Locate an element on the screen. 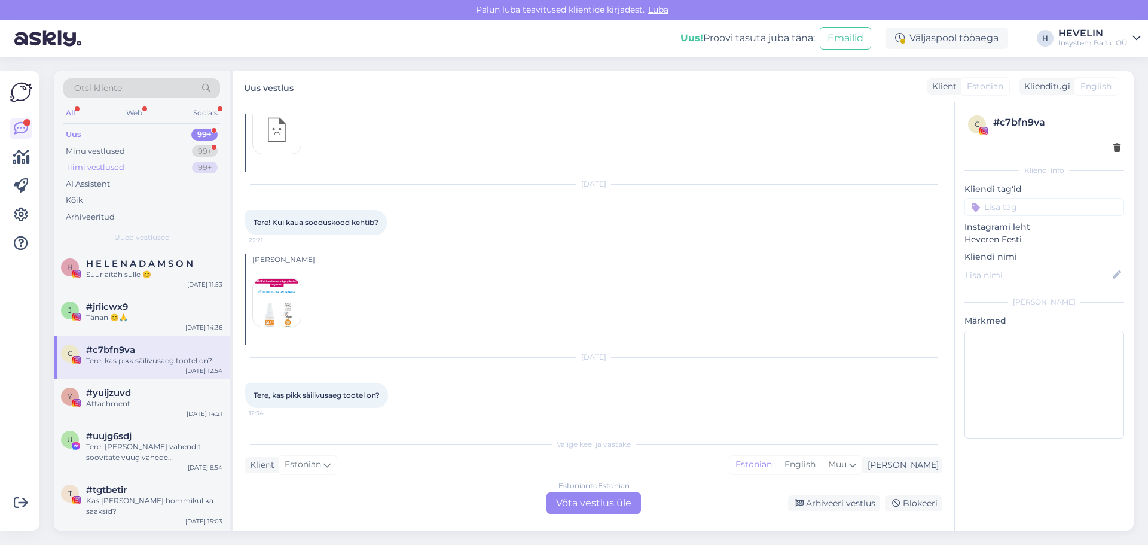 This screenshot has height=545, width=1148. div: Proovi tasuta juba täna: is located at coordinates (747, 38).